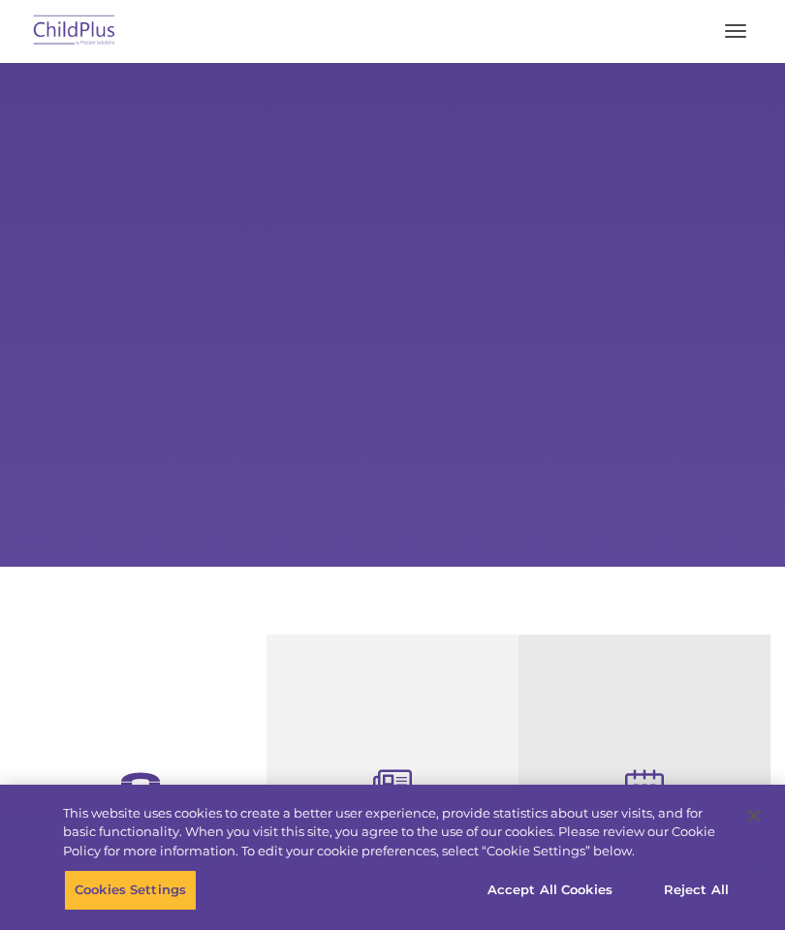 The image size is (785, 930). I want to click on button: Cookies Settings, so click(130, 891).